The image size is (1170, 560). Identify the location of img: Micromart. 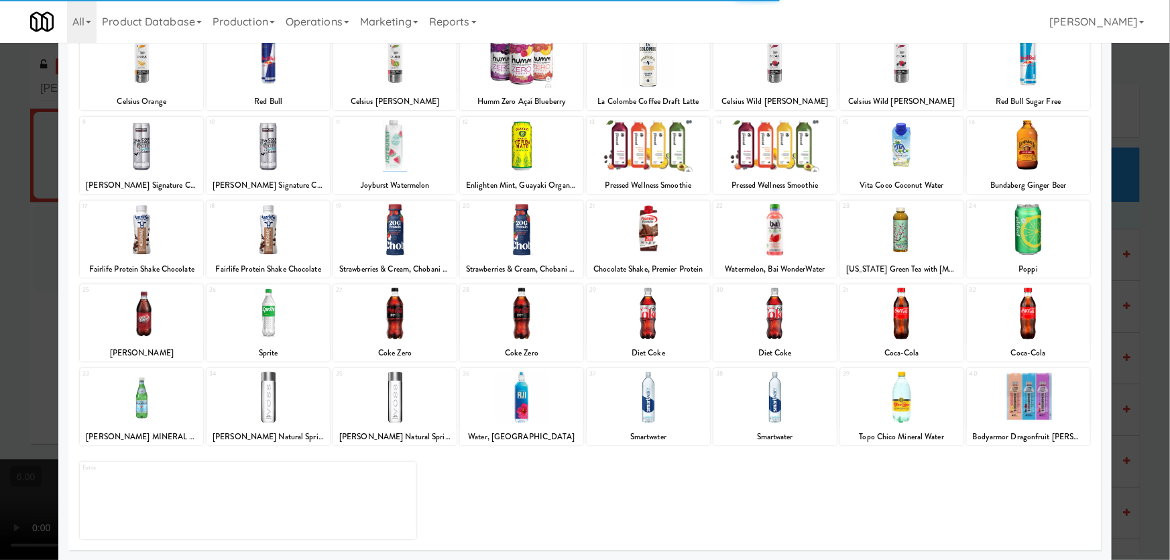
(42, 21).